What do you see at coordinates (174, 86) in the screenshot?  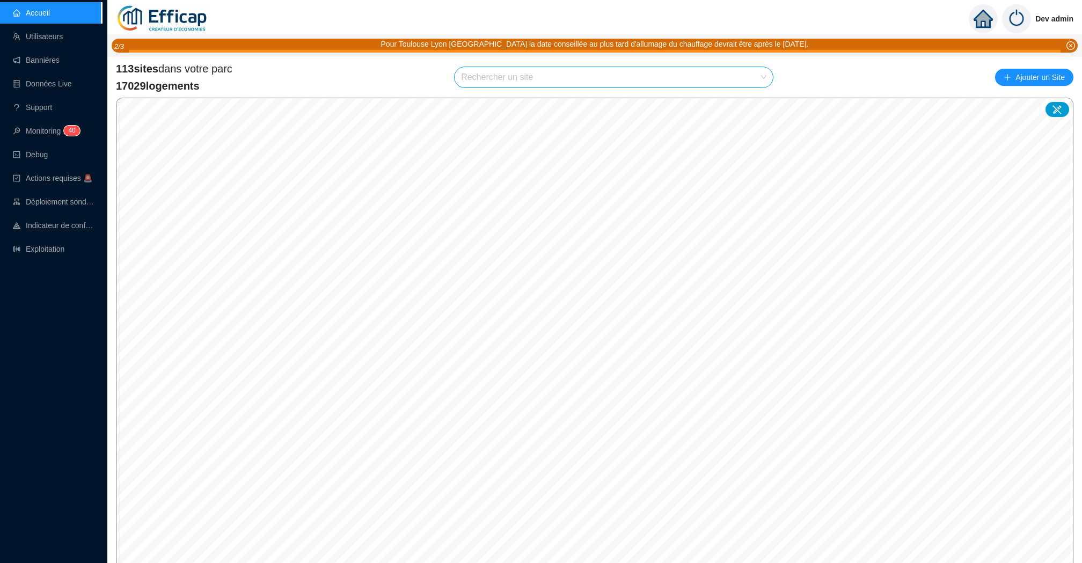 I see `span: 17029 logements` at bounding box center [174, 86].